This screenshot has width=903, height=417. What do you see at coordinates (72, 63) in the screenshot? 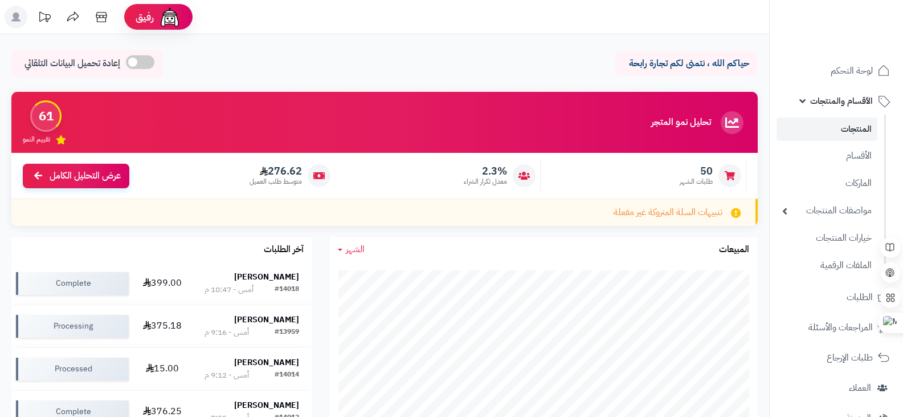
I see `span: إعادة تحميل البيانات التلقائي` at bounding box center [72, 63].